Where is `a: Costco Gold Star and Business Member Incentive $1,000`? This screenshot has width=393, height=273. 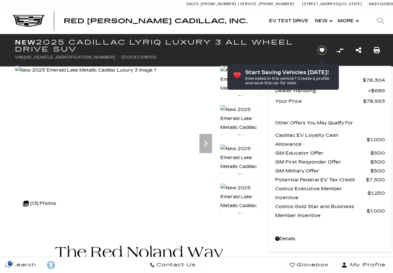
a: Costco Gold Star and Business Member Incentive $1,000 is located at coordinates (330, 211).